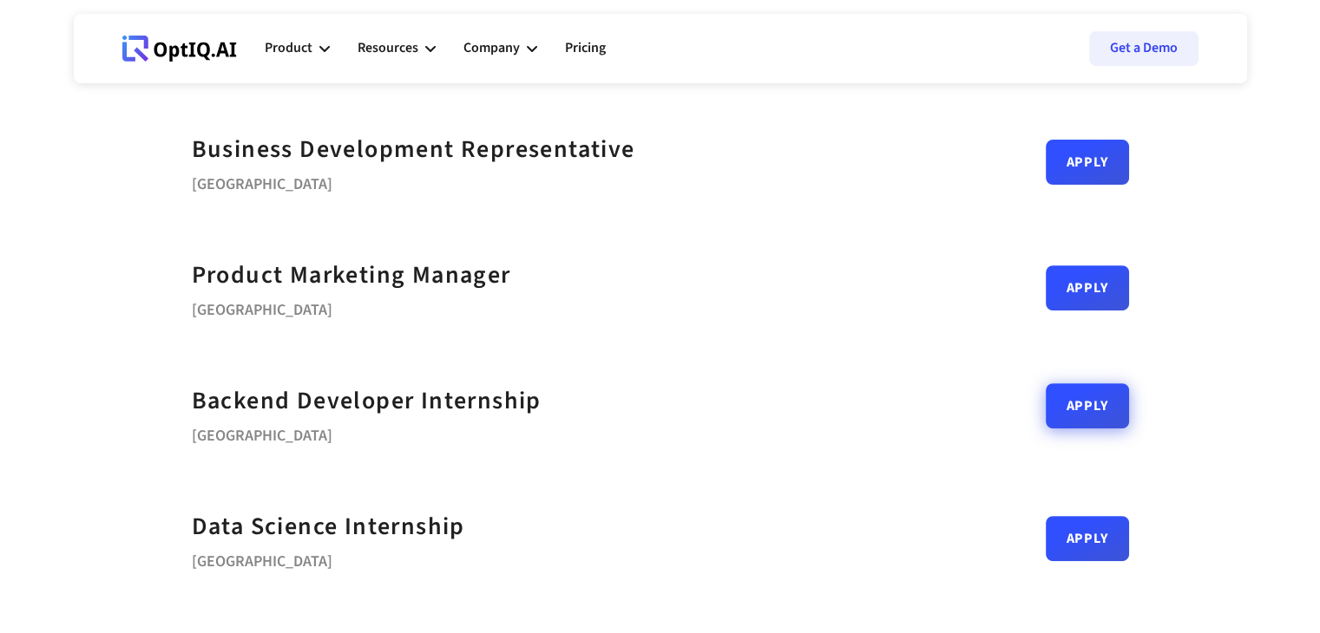  Describe the element at coordinates (328, 527) in the screenshot. I see `strong: Data Science Internship` at that location.